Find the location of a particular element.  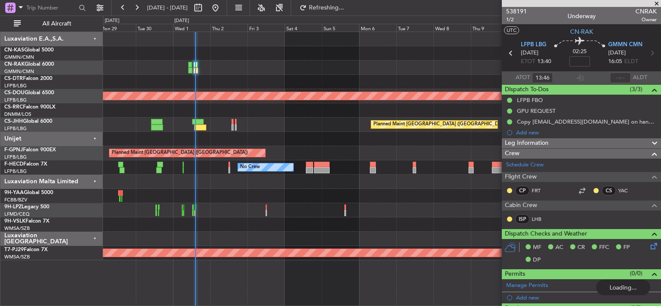

a: CS-JHHGlobal 6000 is located at coordinates (28, 122).